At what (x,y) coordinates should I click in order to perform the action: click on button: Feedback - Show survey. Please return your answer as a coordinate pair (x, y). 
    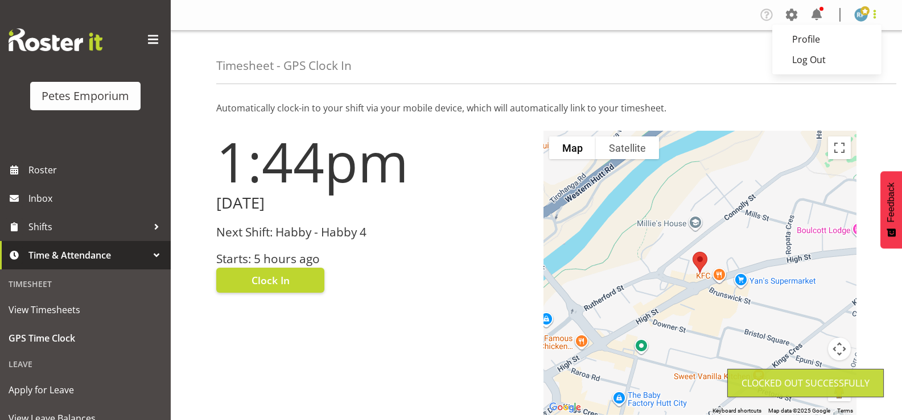
    Looking at the image, I should click on (891, 210).